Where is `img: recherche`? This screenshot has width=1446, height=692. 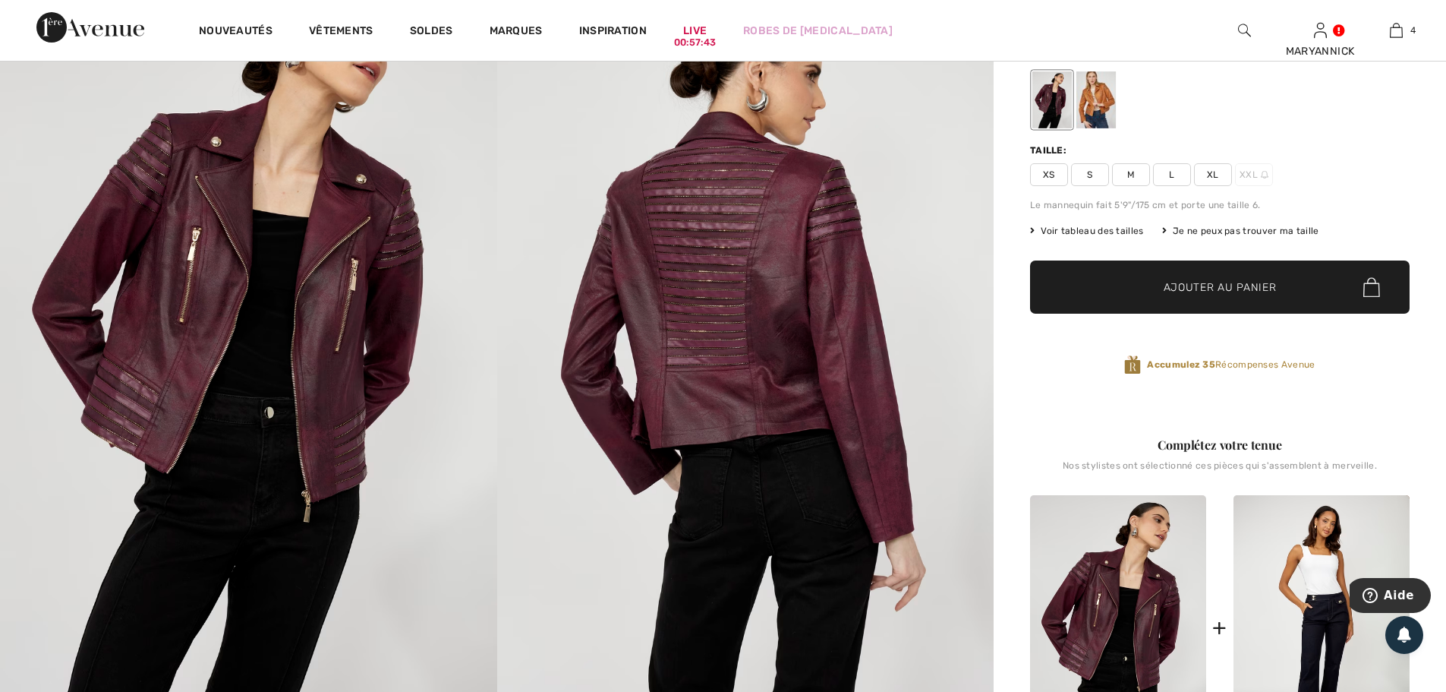
img: recherche is located at coordinates (1244, 30).